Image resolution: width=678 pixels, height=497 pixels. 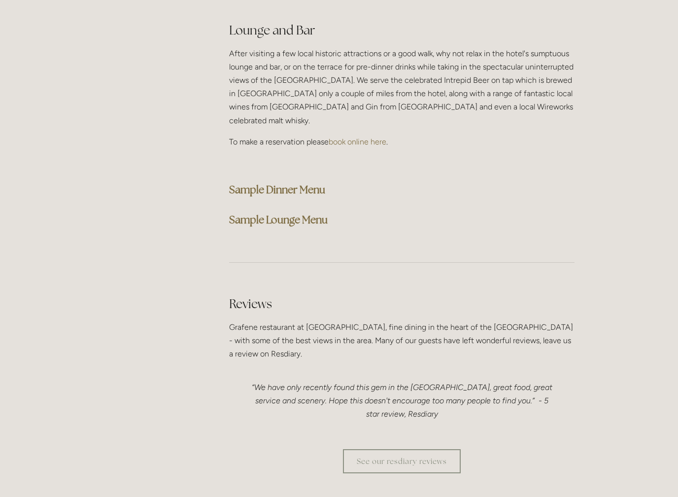 I want to click on a: Sample Dinner Menu, so click(x=277, y=190).